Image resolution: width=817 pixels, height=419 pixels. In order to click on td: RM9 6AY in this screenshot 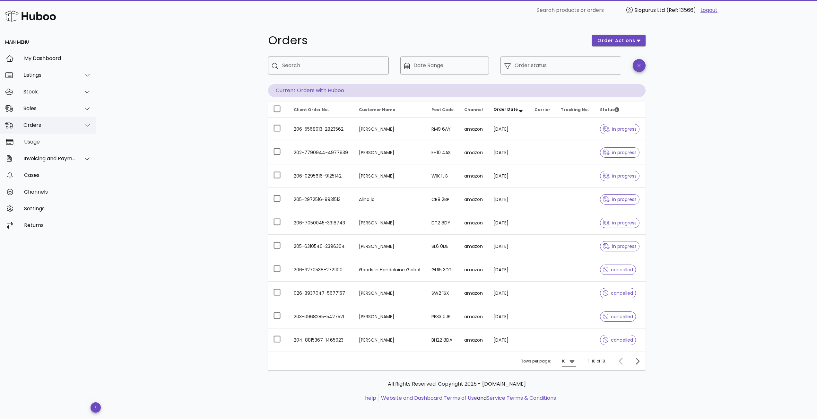, I will do `click(443, 129)`.